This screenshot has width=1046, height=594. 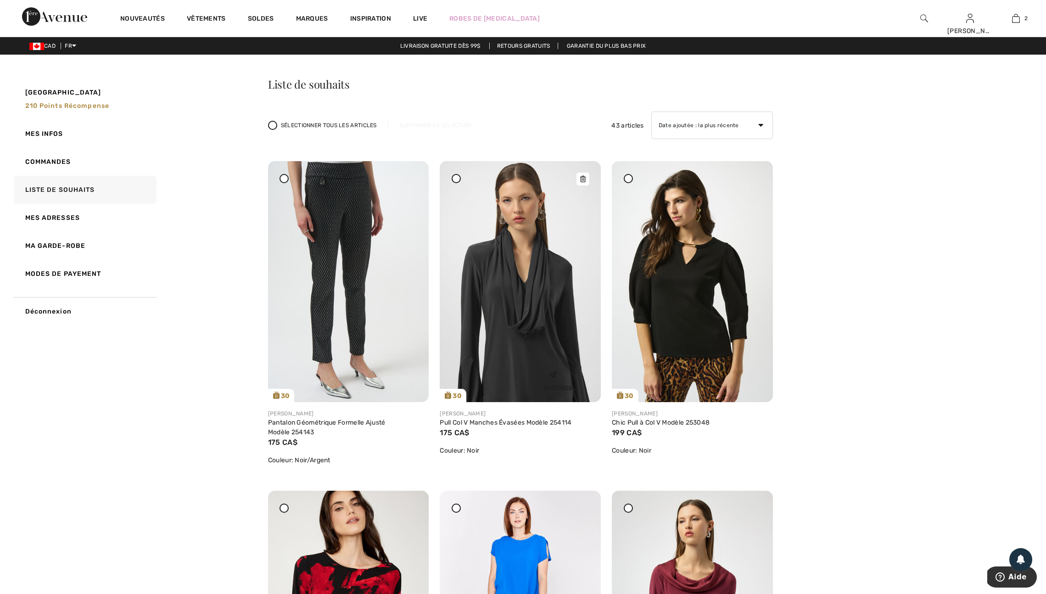 I want to click on span: 43 articles, so click(x=627, y=125).